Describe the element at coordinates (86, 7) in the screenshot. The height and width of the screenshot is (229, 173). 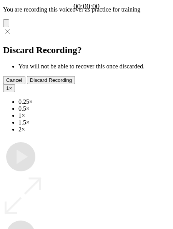
I see `a: 00:00:00` at that location.